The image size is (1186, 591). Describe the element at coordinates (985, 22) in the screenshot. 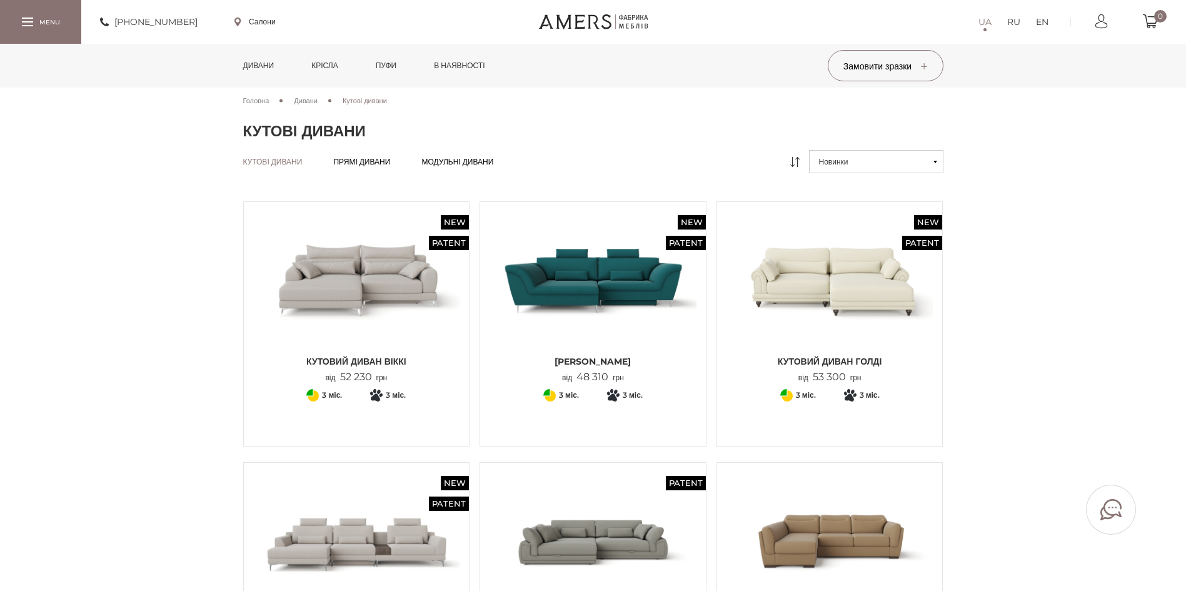

I see `a: UA` at that location.